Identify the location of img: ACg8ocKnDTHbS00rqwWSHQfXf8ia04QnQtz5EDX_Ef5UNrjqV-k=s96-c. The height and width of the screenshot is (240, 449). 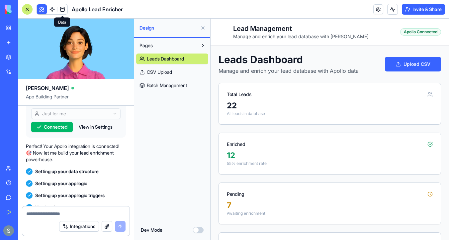
(9, 231).